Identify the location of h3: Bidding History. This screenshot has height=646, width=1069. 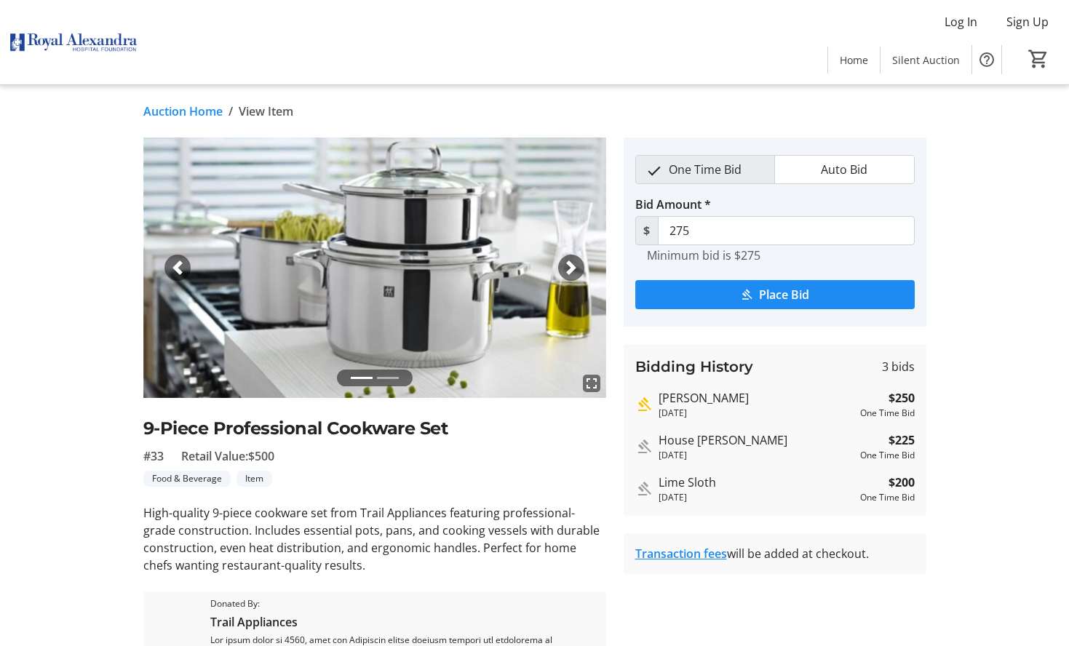
(694, 367).